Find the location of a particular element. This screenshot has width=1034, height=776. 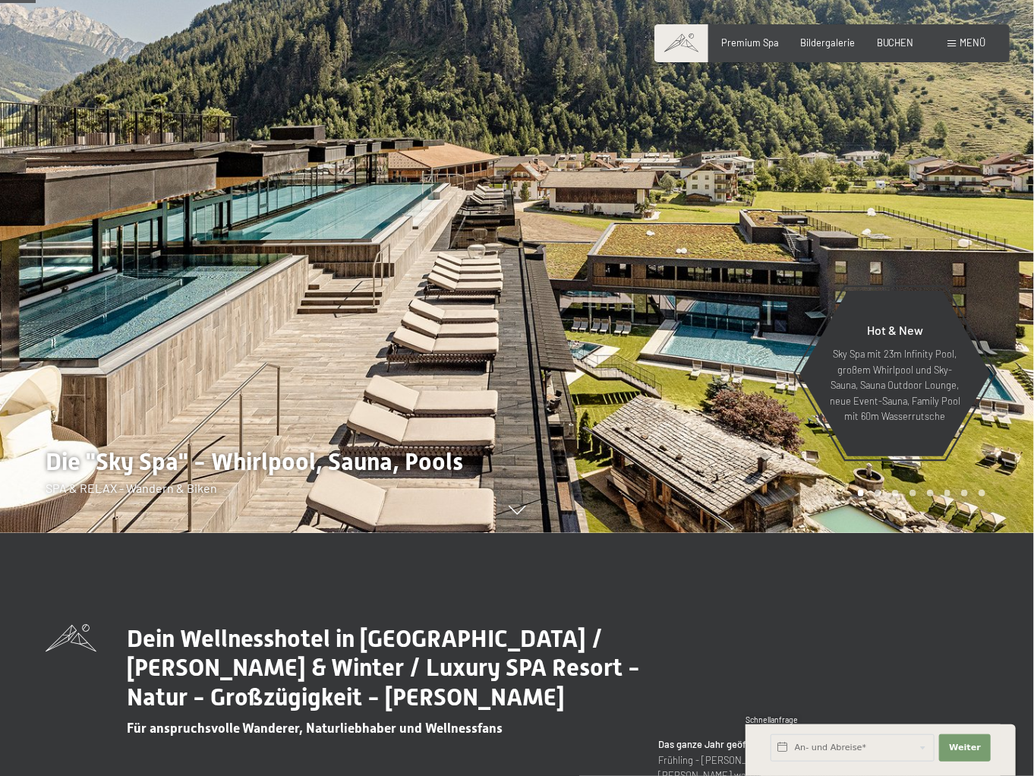

span: Für anspruchsvolle Wanderer, Naturliebhaber und Wellnessfans is located at coordinates (315, 728).